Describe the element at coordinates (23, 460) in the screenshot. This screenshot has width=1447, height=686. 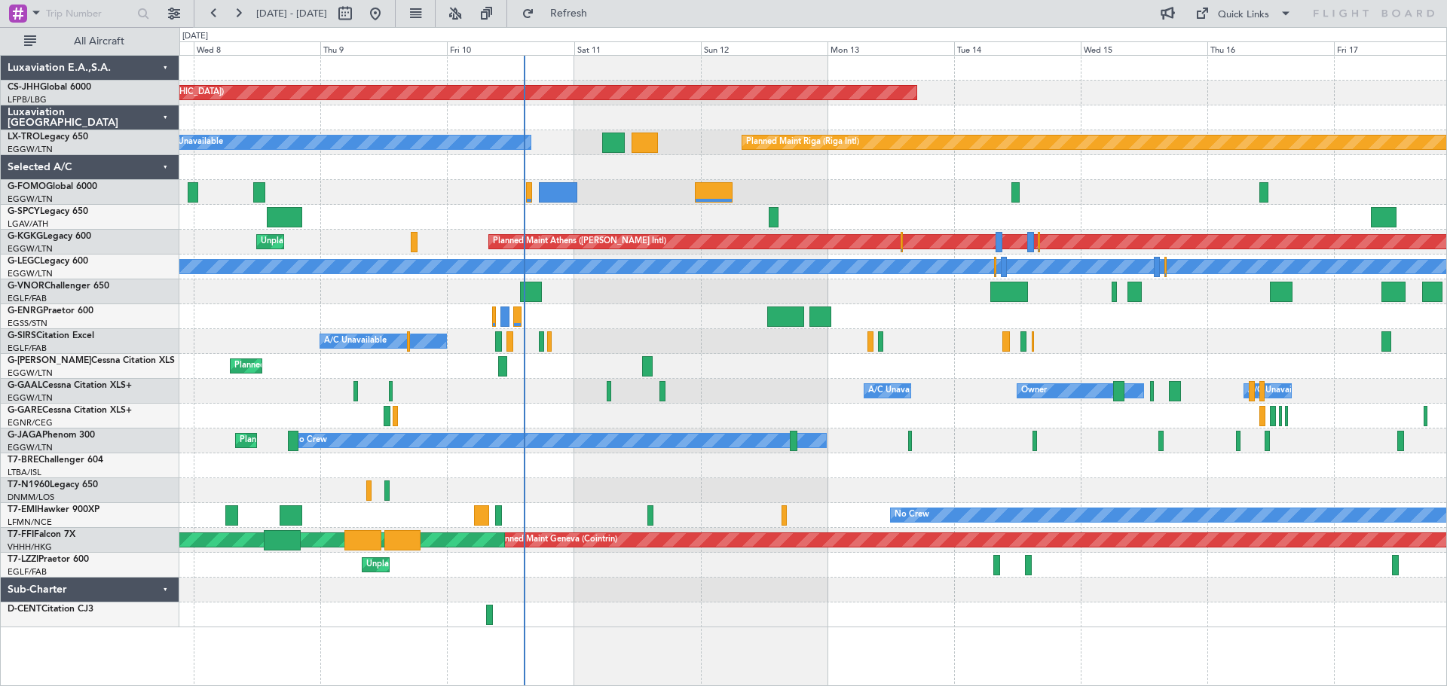
I see `span: T7-BRE` at that location.